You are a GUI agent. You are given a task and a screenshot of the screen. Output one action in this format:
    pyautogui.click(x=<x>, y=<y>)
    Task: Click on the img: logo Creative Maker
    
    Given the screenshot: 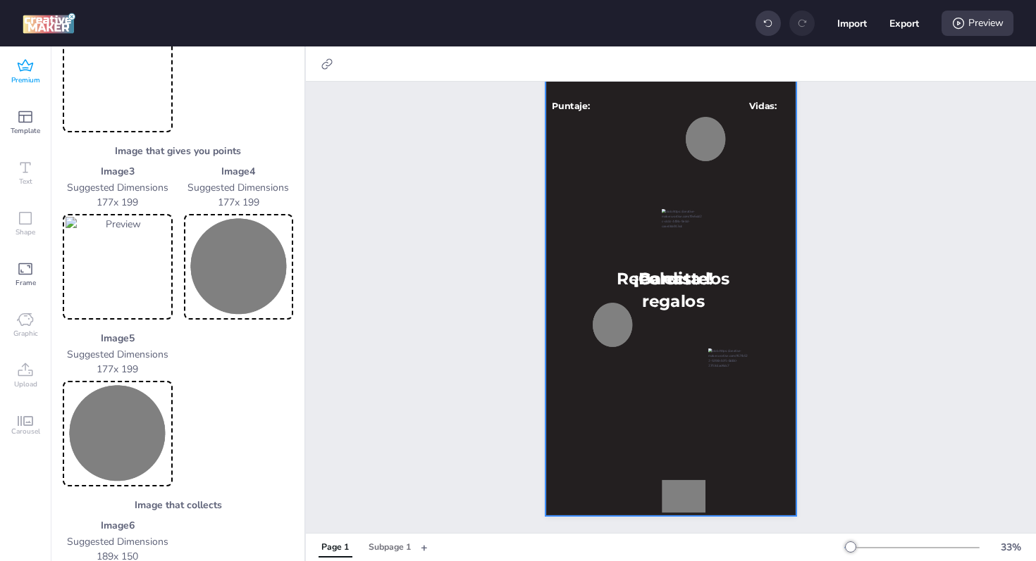 What is the action you would take?
    pyautogui.click(x=49, y=23)
    